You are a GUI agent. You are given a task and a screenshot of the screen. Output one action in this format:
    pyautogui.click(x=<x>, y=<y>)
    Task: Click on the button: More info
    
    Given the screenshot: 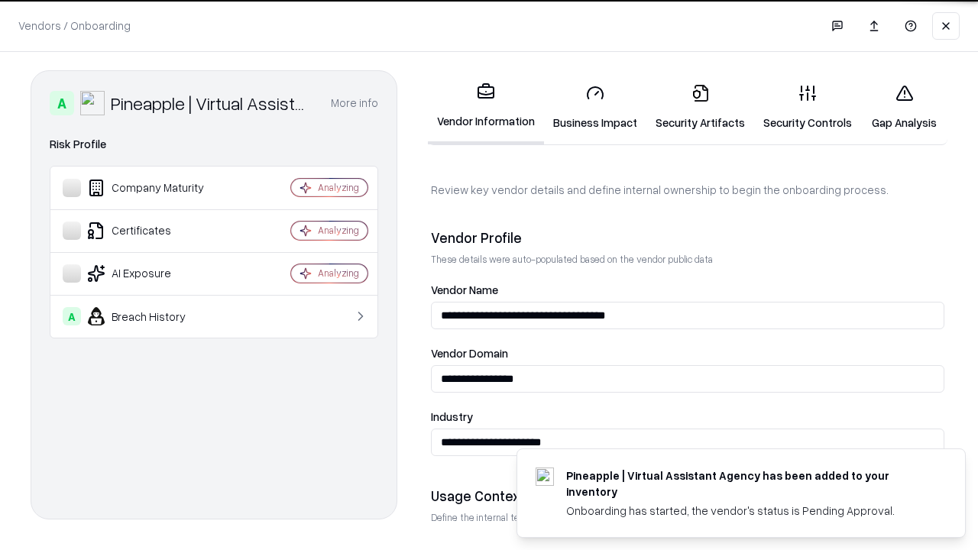 What is the action you would take?
    pyautogui.click(x=355, y=103)
    